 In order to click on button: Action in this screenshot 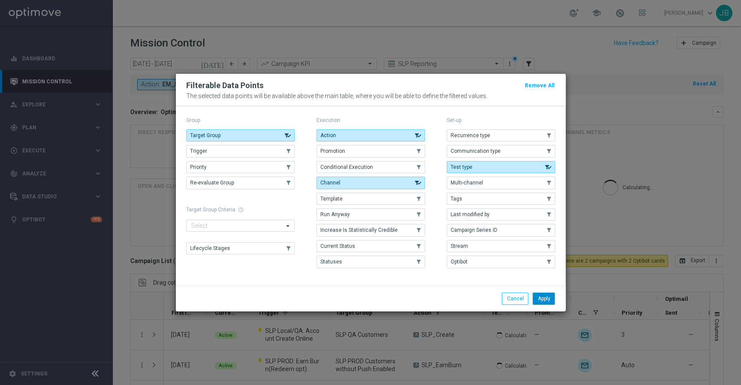, I will do `click(371, 135)`.